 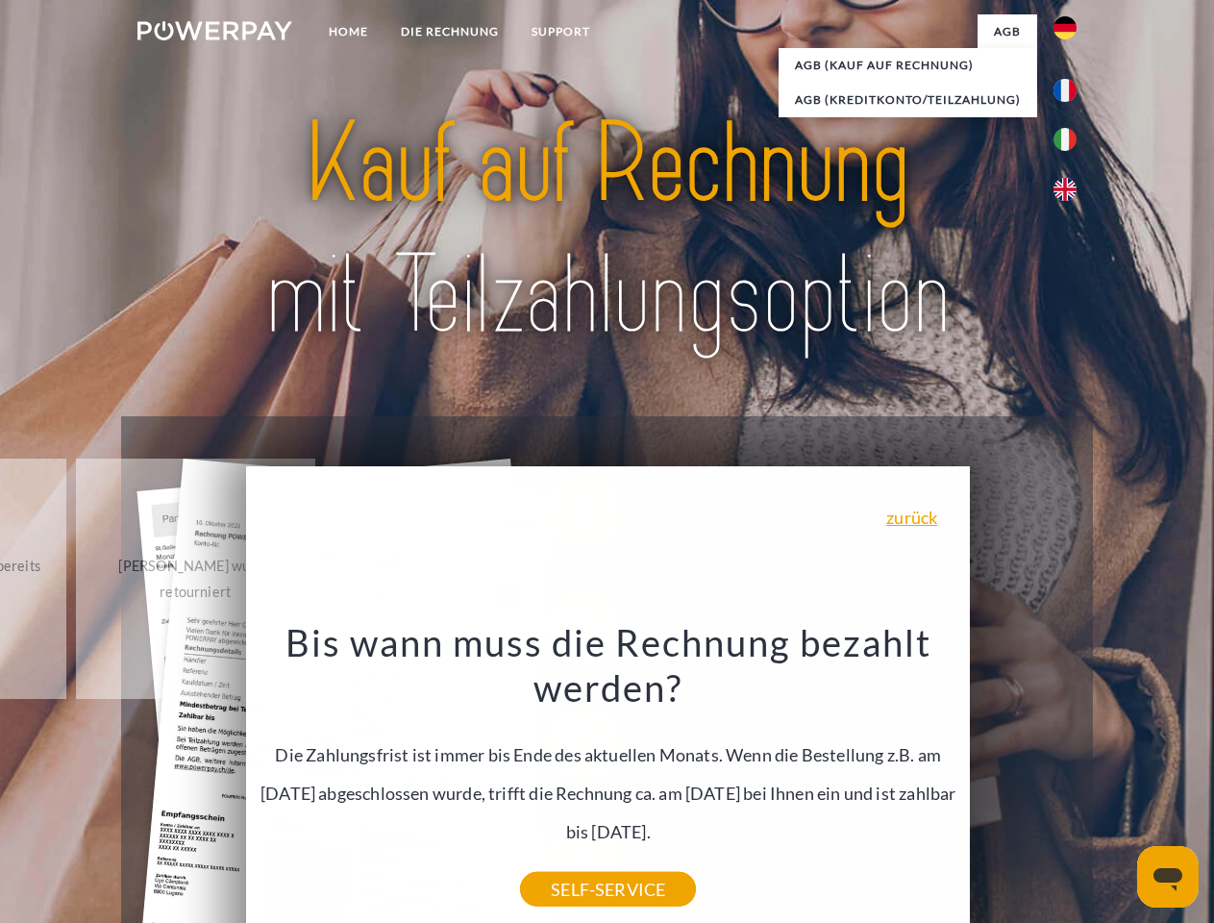 I want to click on a: SELF-SERVICE, so click(x=608, y=889).